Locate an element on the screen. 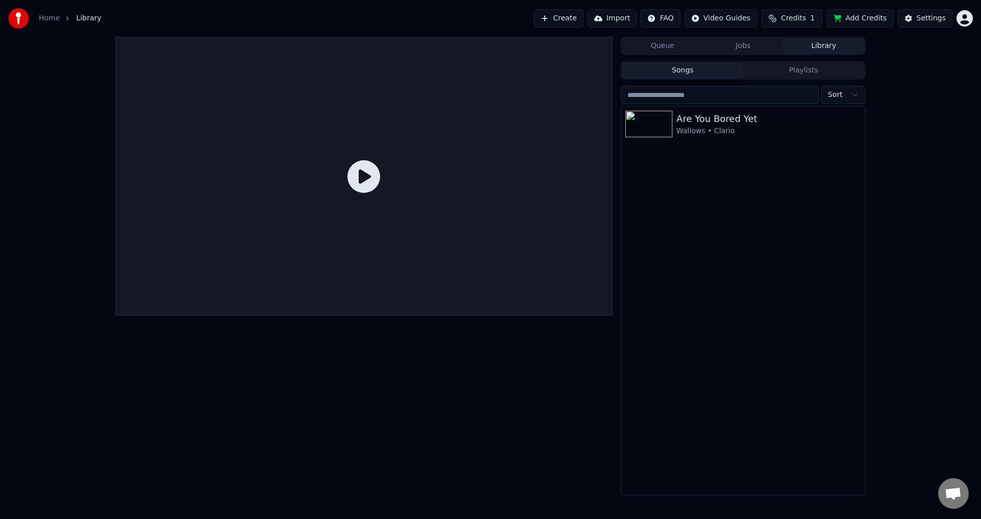 This screenshot has width=981, height=519. nav: breadcrumb is located at coordinates (70, 18).